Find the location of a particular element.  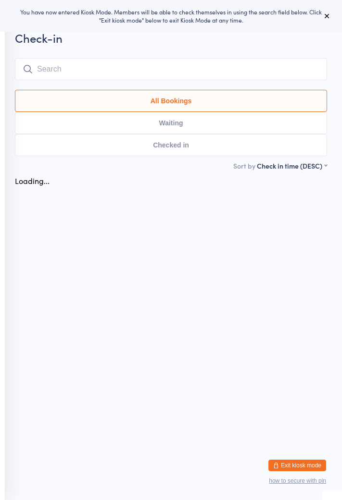

input: Search is located at coordinates (171, 69).